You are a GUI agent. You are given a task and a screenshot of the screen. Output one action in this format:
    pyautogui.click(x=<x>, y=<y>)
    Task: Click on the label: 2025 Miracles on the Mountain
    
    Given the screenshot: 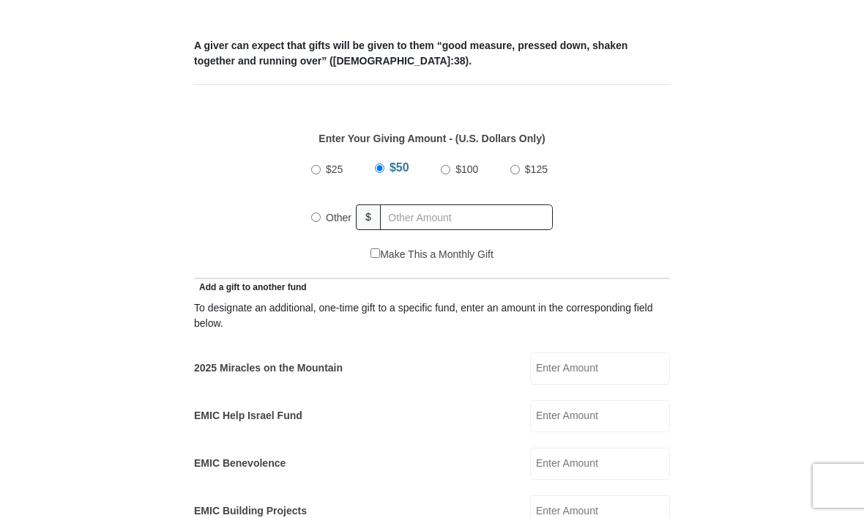 What is the action you would take?
    pyautogui.click(x=268, y=367)
    